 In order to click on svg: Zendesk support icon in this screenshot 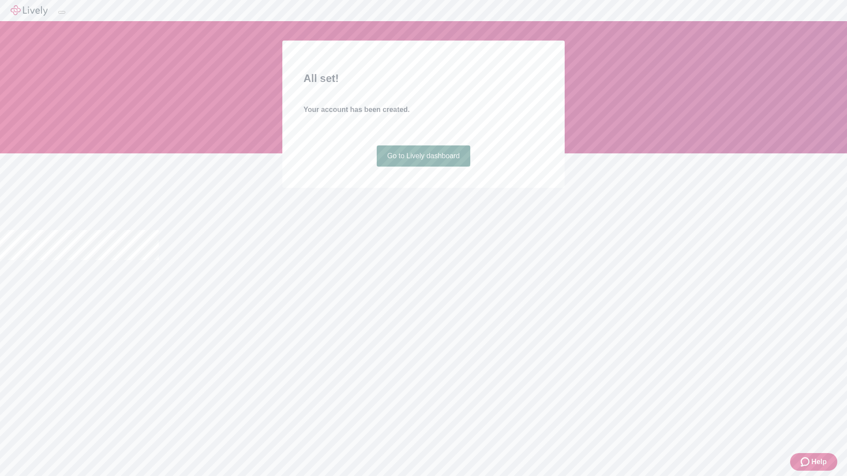, I will do `click(806, 462)`.